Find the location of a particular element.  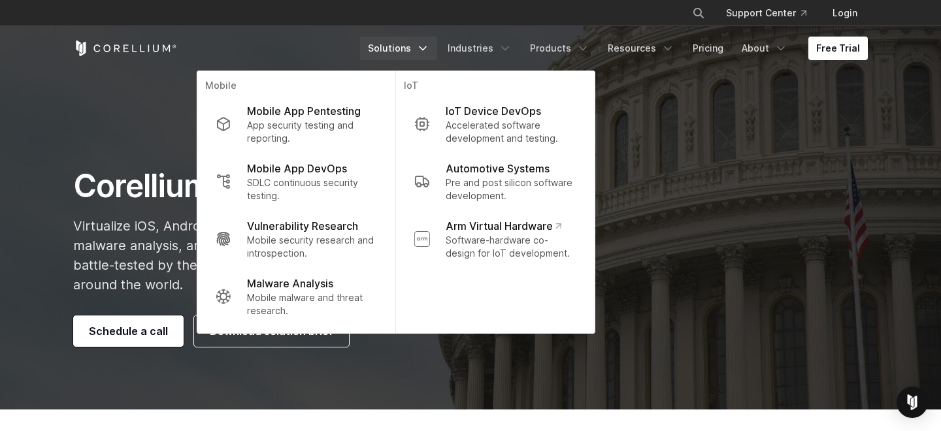

button: Search is located at coordinates (699, 13).